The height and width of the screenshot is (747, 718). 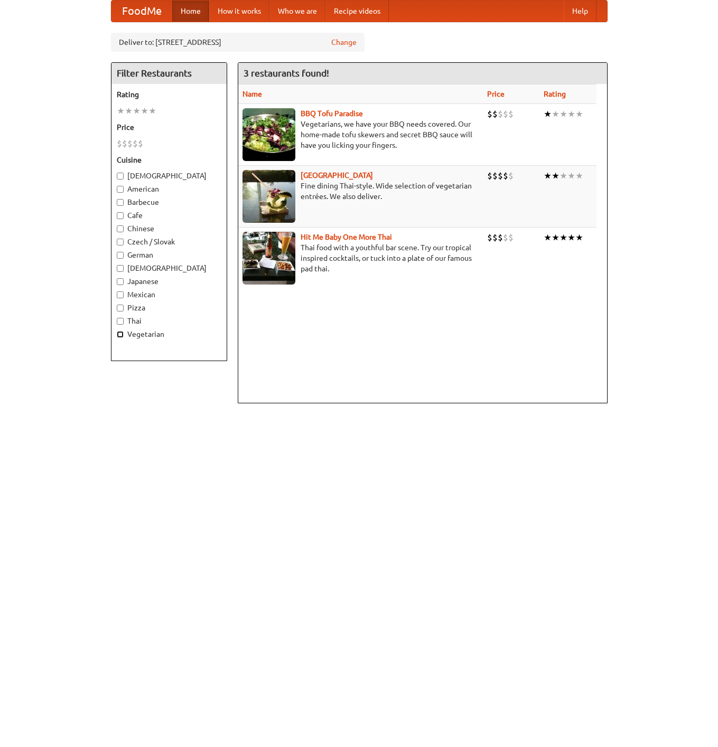 What do you see at coordinates (269, 135) in the screenshot?
I see `img: tofuparadise.jpg` at bounding box center [269, 135].